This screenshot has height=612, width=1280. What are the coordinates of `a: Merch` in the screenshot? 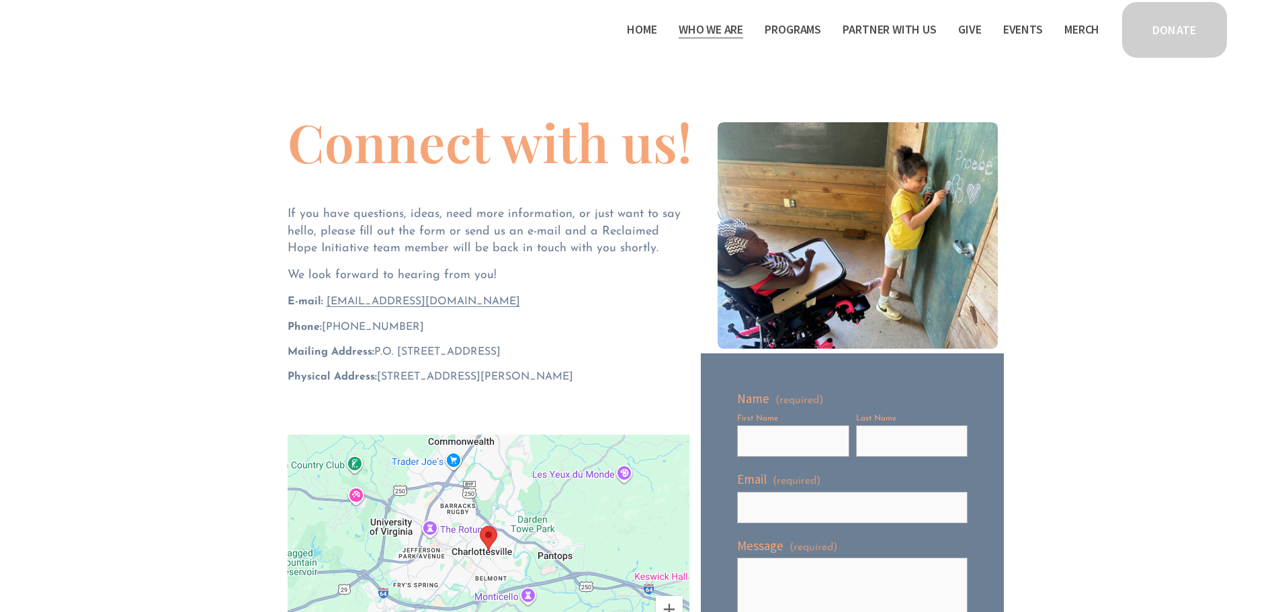 It's located at (1082, 30).